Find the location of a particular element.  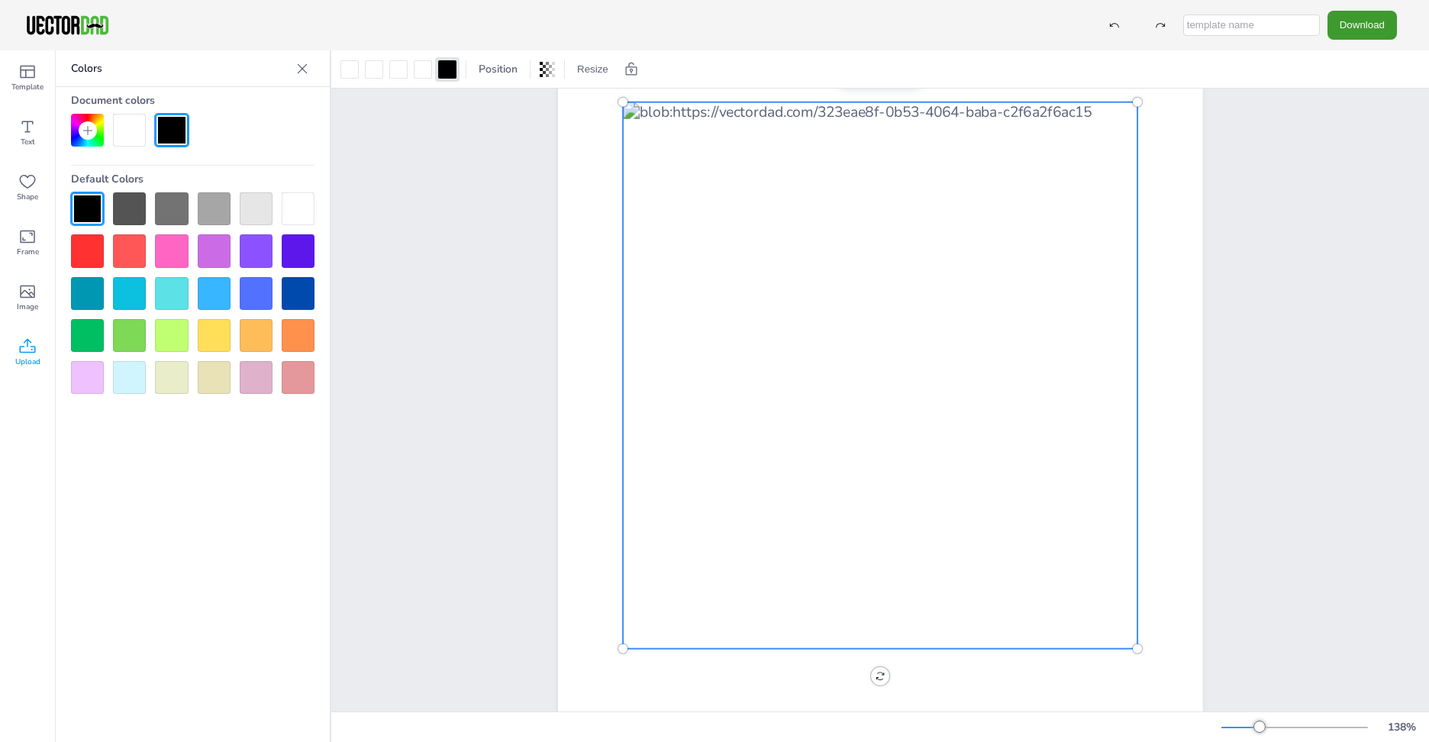

p: Colors is located at coordinates (180, 69).